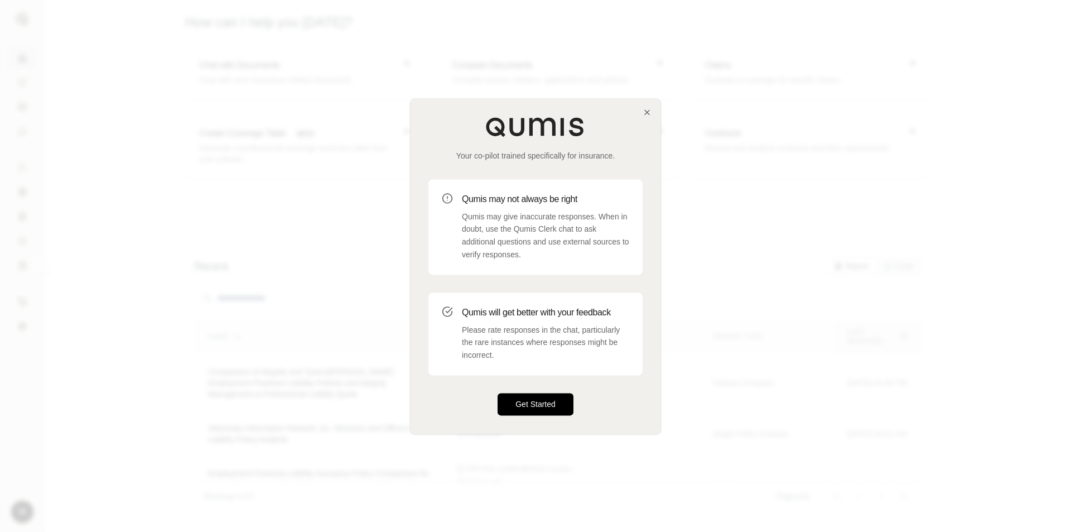 This screenshot has width=1071, height=532. What do you see at coordinates (536, 156) in the screenshot?
I see `p: Your co-pilot trained specifically for insurance.` at bounding box center [536, 156].